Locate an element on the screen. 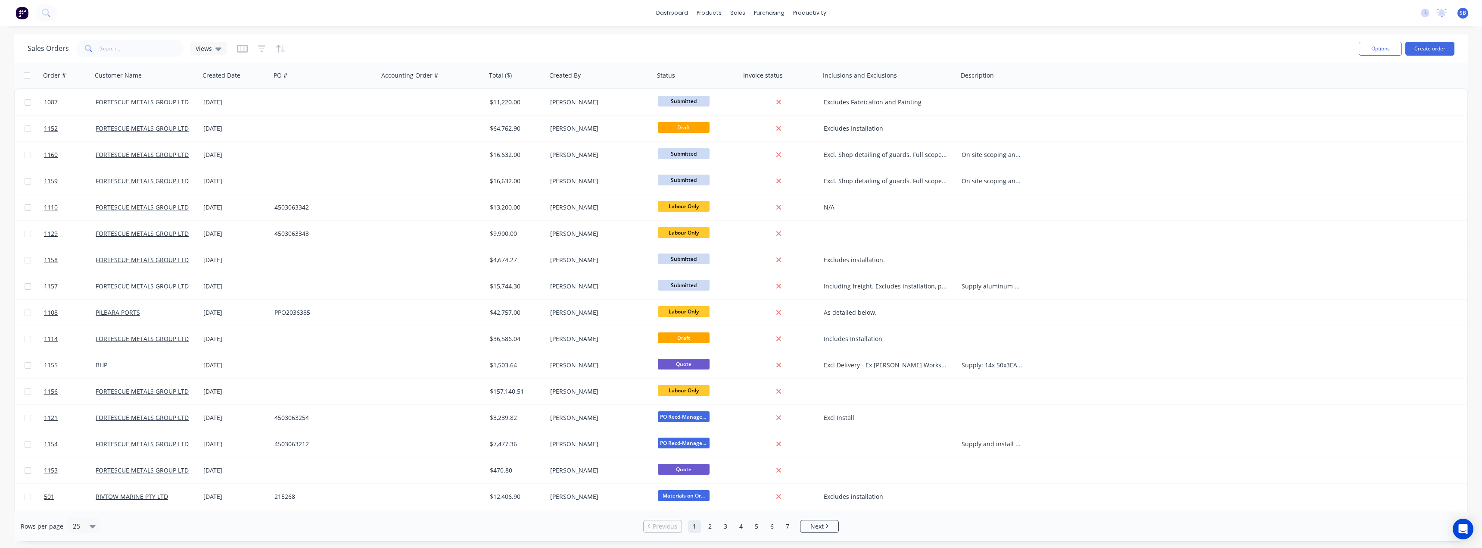 Image resolution: width=1482 pixels, height=548 pixels. span: PO Recd-Manager... is located at coordinates (684, 416).